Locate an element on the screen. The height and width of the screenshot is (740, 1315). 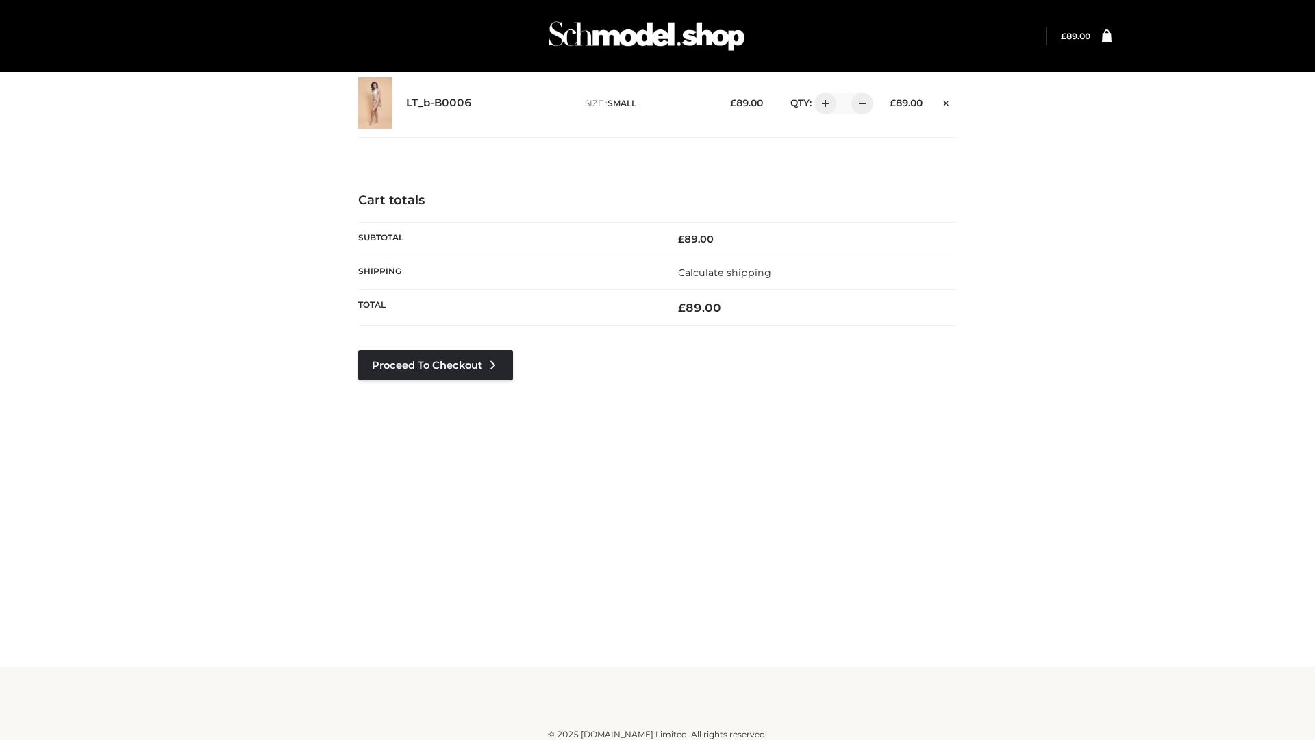
img: LT_b-B0006 - SMALL is located at coordinates (375, 103).